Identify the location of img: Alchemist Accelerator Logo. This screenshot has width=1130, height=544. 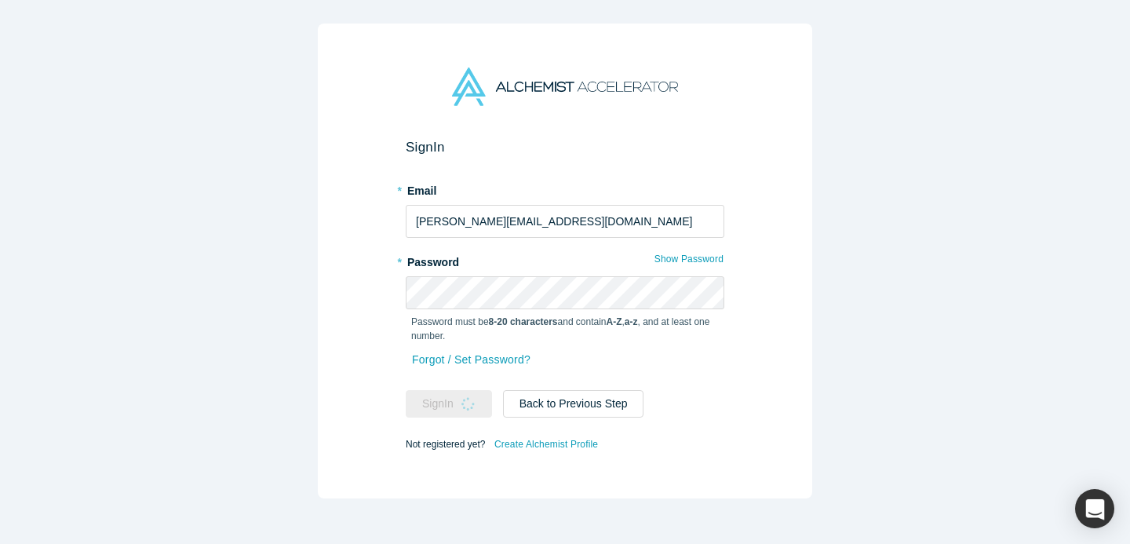
(565, 86).